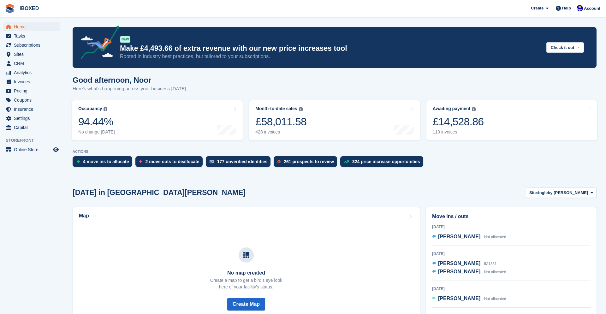  What do you see at coordinates (97, 122) in the screenshot?
I see `div: 94.44%` at bounding box center [97, 122].